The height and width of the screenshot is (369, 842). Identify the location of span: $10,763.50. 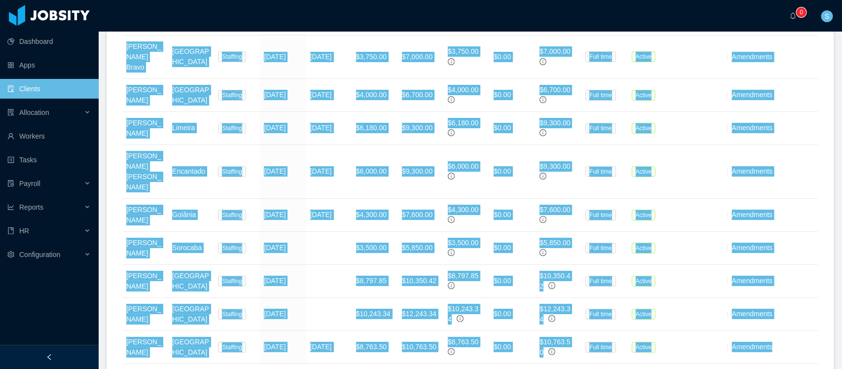
(555, 347).